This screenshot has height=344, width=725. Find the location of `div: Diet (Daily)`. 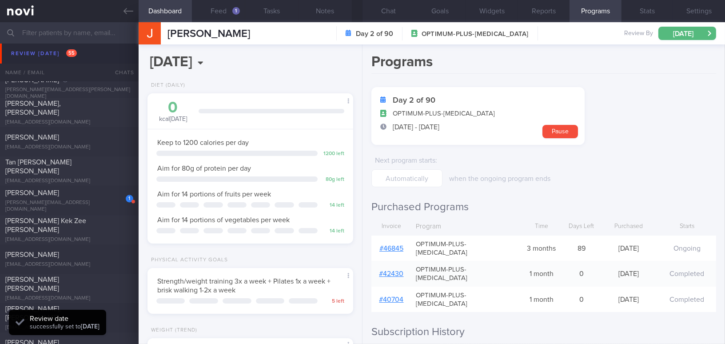

div: Diet (Daily) is located at coordinates (166, 85).